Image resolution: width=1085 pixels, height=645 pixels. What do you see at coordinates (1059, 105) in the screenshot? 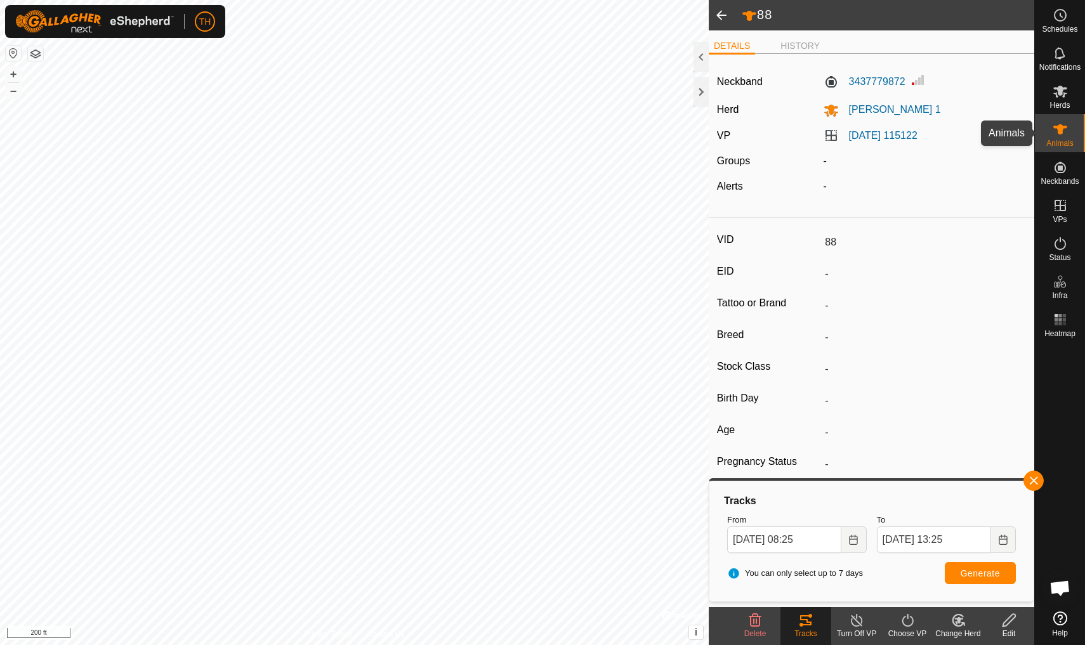
I see `span: Herds` at bounding box center [1059, 105].